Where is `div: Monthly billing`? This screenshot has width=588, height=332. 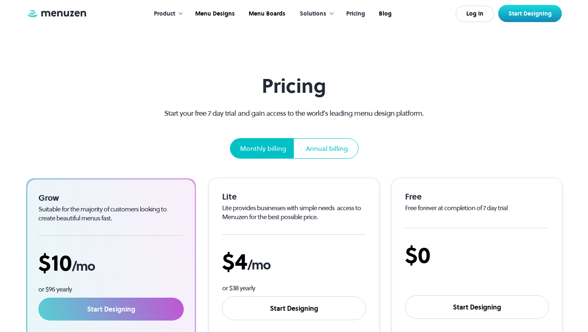
div: Monthly billing is located at coordinates (263, 148).